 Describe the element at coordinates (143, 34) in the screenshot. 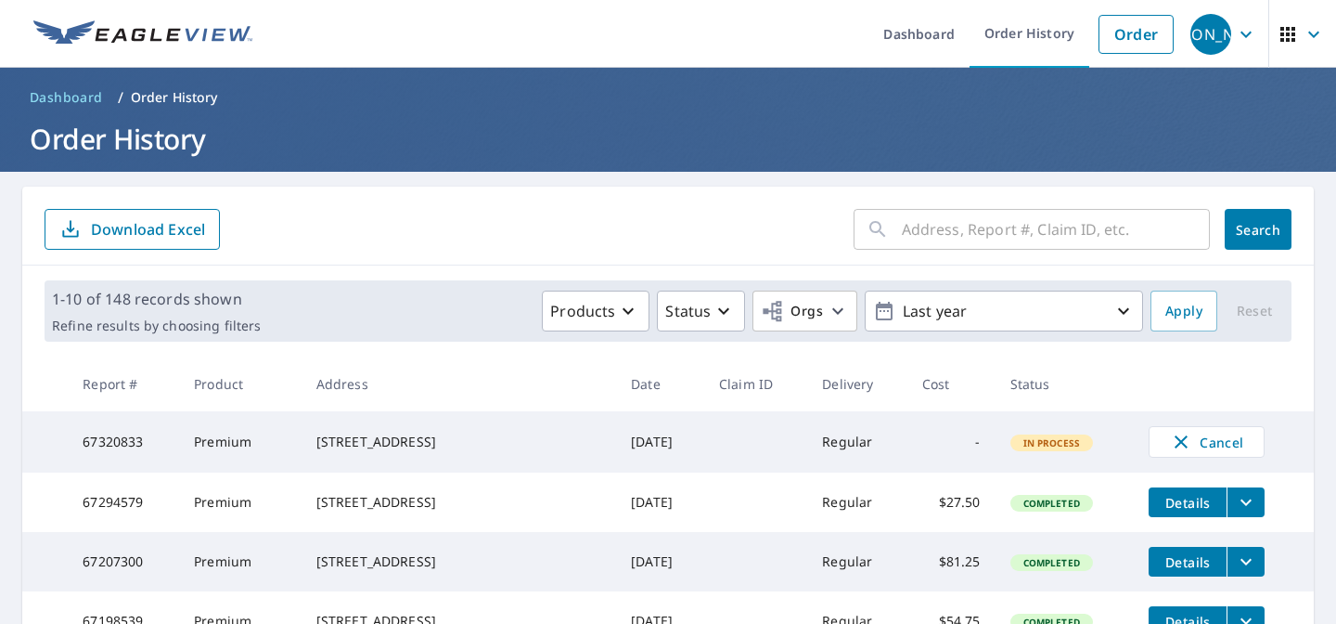

I see `img: EV Logo` at that location.